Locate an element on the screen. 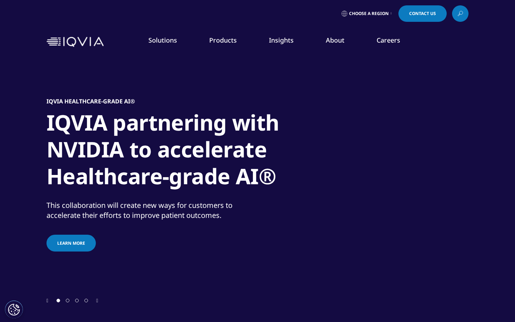 This screenshot has height=322, width=515. a: Products is located at coordinates (223, 40).